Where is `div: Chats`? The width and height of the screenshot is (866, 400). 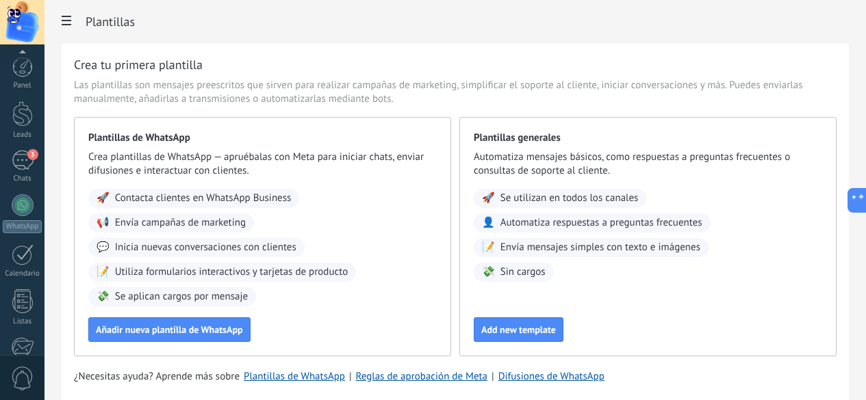 div: Chats is located at coordinates (23, 179).